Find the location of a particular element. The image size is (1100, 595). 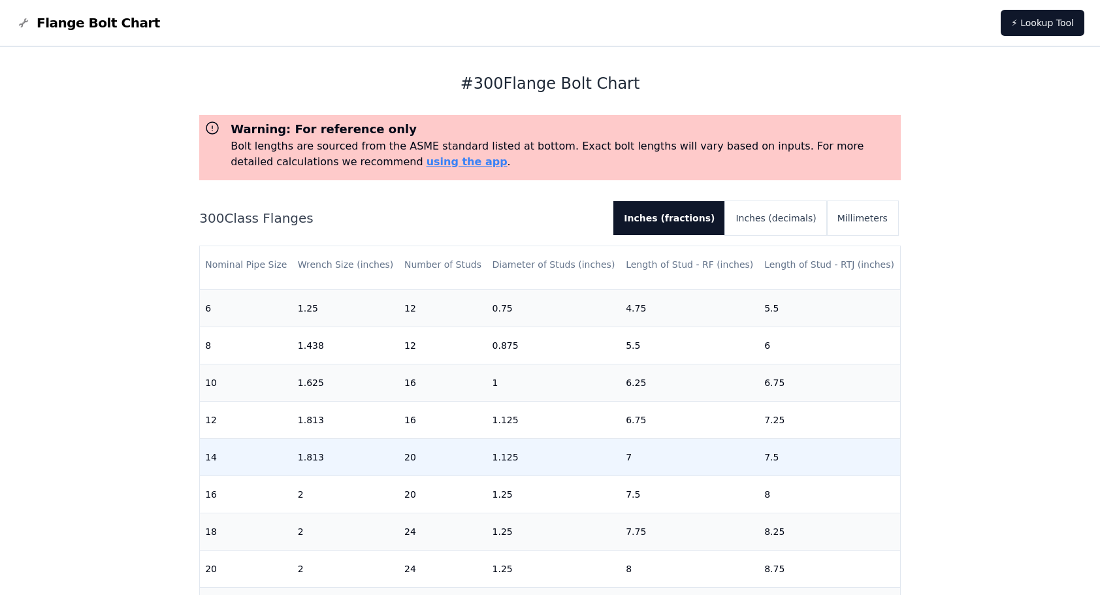

td: 18 is located at coordinates (246, 531).